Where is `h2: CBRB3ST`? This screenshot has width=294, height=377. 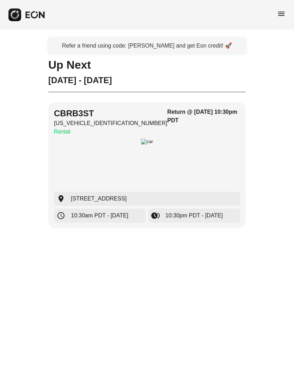 h2: CBRB3ST is located at coordinates (111, 113).